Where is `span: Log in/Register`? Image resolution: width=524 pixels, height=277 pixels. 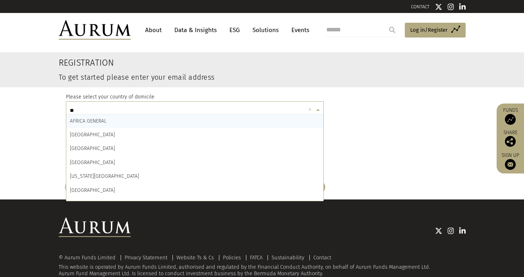 span: Log in/Register is located at coordinates (429, 30).